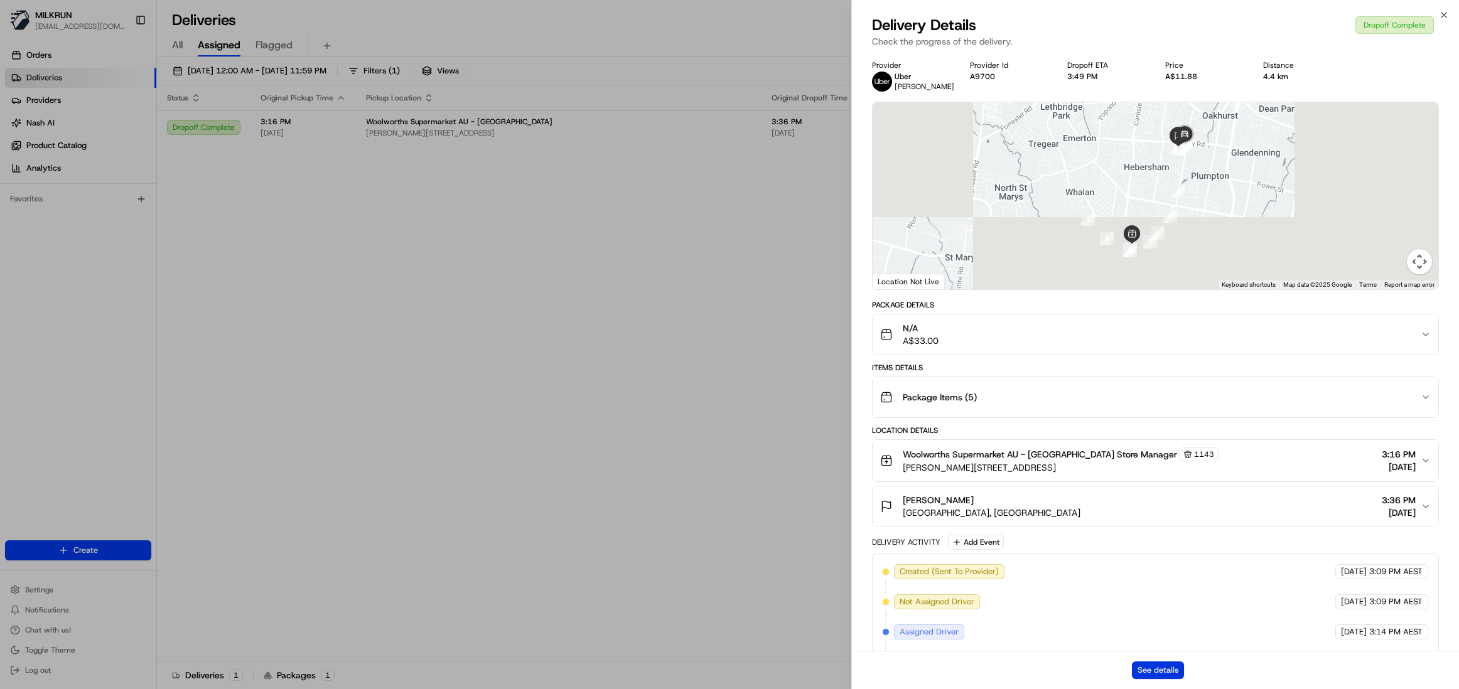 The width and height of the screenshot is (1459, 689). Describe the element at coordinates (949, 572) in the screenshot. I see `span: Created (Sent To Provider)` at that location.